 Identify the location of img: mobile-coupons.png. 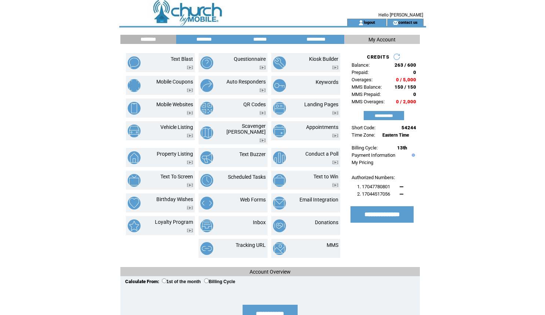
(134, 85).